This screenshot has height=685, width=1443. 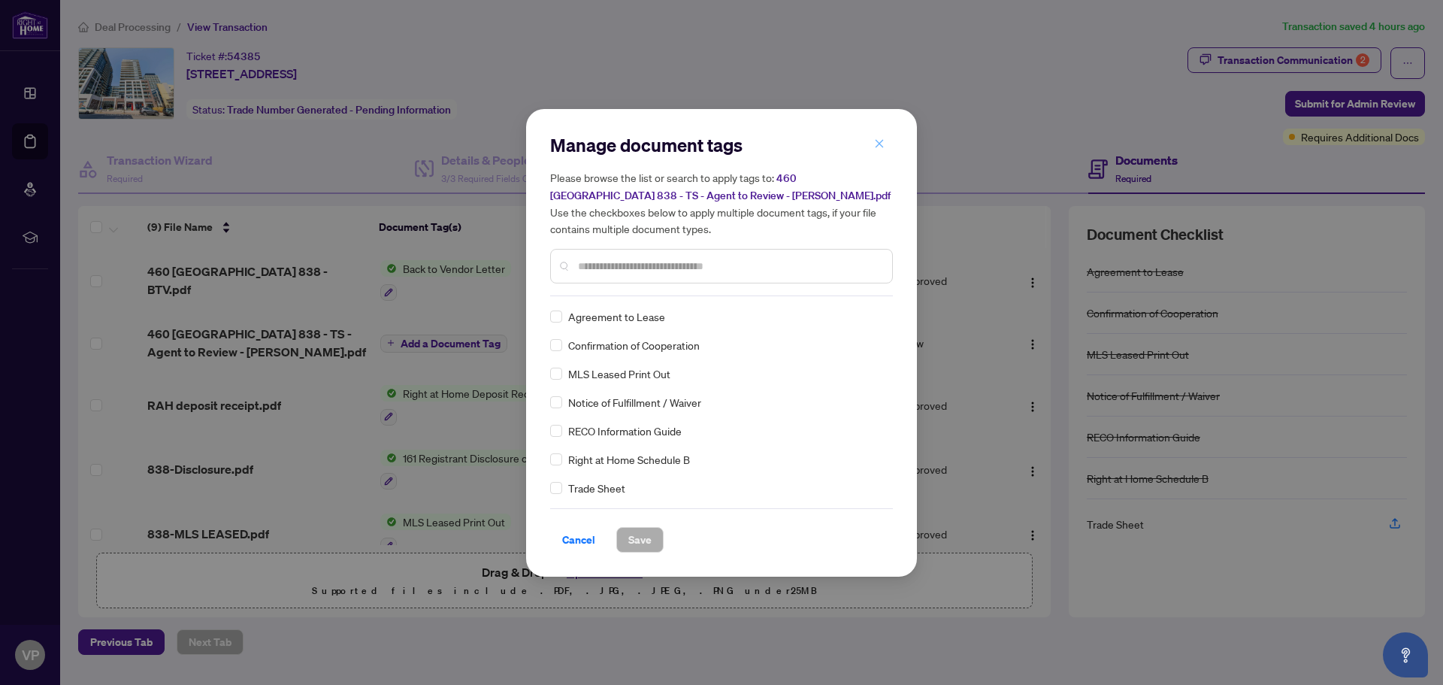 What do you see at coordinates (579, 540) in the screenshot?
I see `span: Cancel` at bounding box center [579, 540].